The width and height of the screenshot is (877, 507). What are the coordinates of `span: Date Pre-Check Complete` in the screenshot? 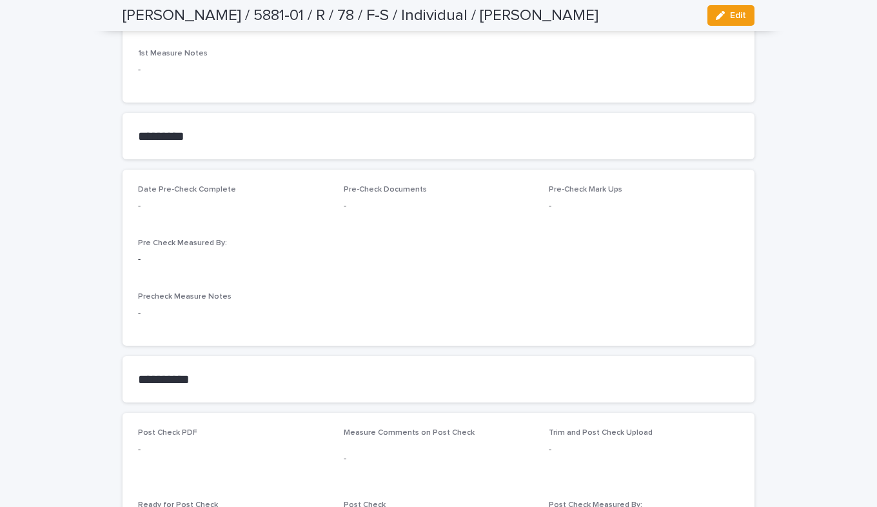 It's located at (187, 190).